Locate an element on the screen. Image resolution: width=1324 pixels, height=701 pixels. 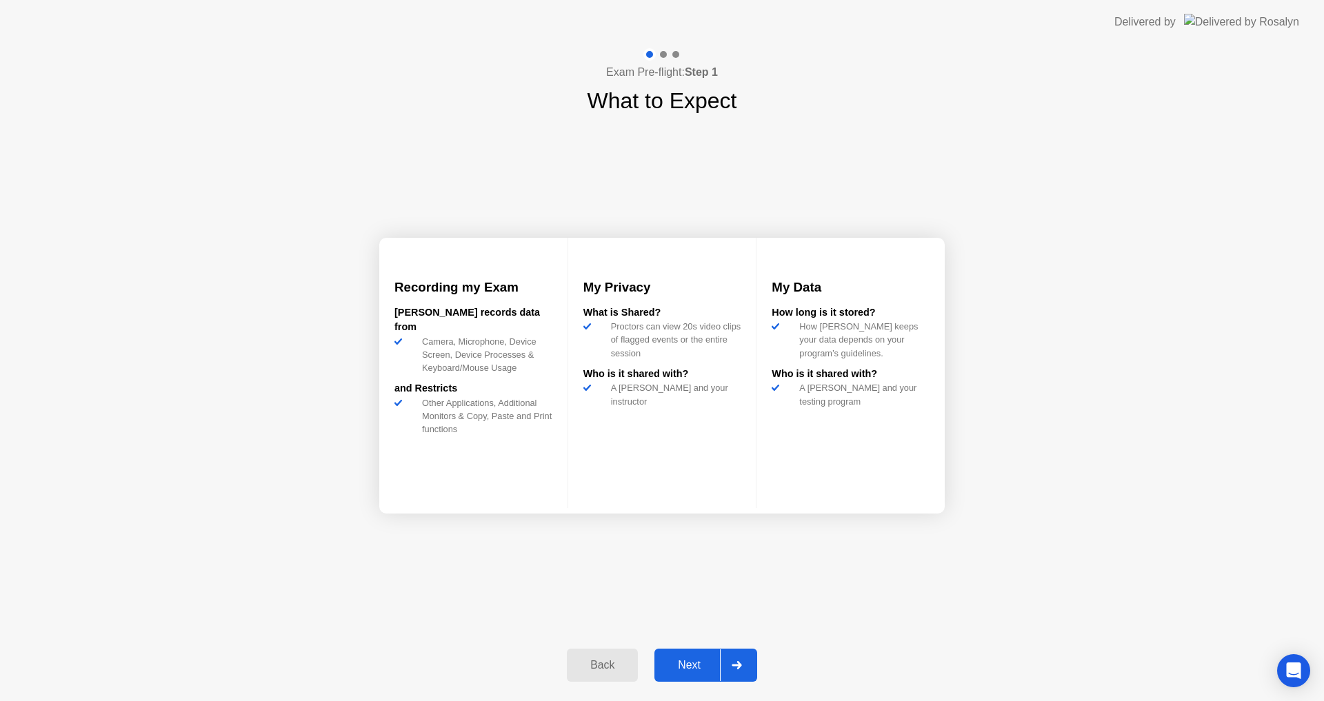
div: Delivered by is located at coordinates (1145, 22).